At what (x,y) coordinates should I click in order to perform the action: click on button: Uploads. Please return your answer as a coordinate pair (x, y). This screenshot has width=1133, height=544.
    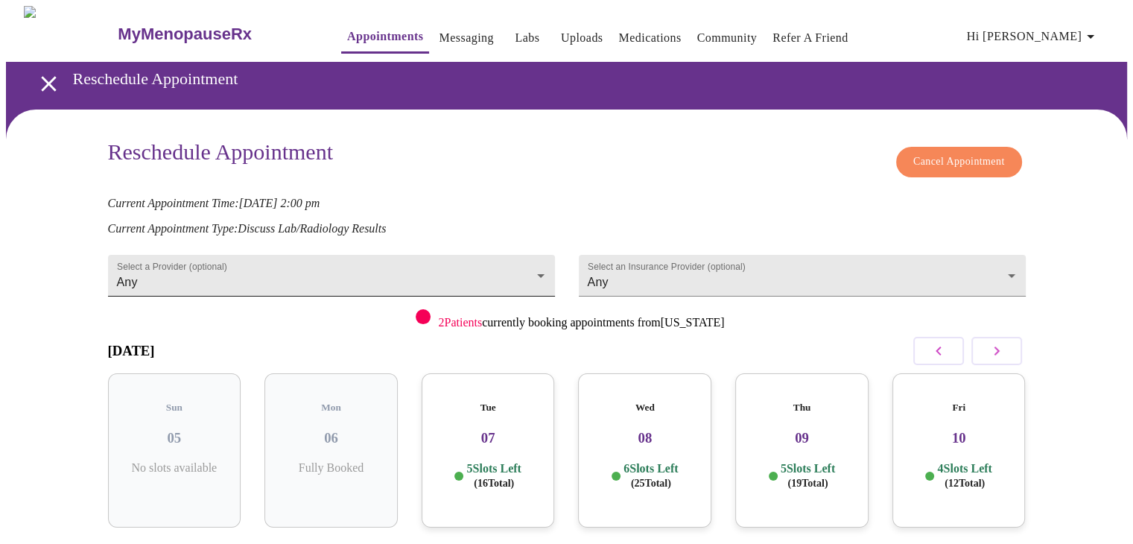
    Looking at the image, I should click on (582, 38).